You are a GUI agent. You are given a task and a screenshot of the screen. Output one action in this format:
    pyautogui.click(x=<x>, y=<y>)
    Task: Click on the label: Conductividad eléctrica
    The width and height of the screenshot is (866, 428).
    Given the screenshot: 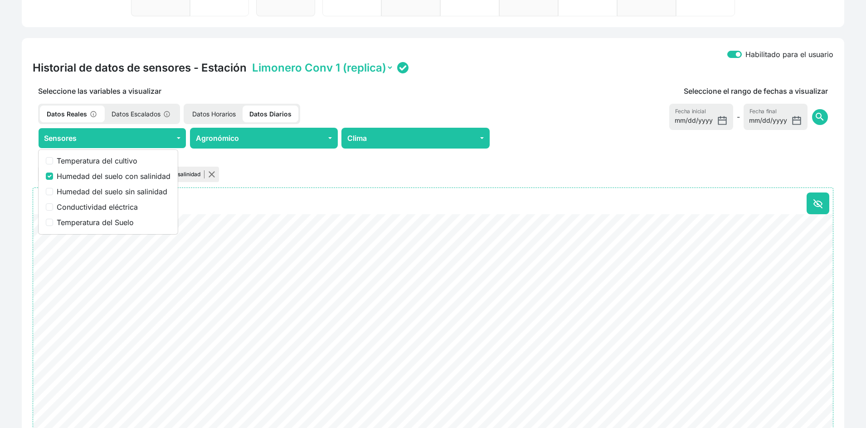 What is the action you would take?
    pyautogui.click(x=113, y=207)
    